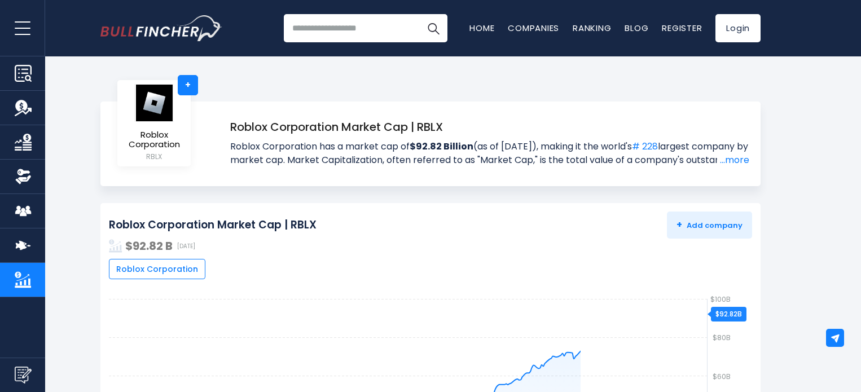 This screenshot has height=392, width=861. What do you see at coordinates (154, 103) in the screenshot?
I see `img: logo` at bounding box center [154, 103].